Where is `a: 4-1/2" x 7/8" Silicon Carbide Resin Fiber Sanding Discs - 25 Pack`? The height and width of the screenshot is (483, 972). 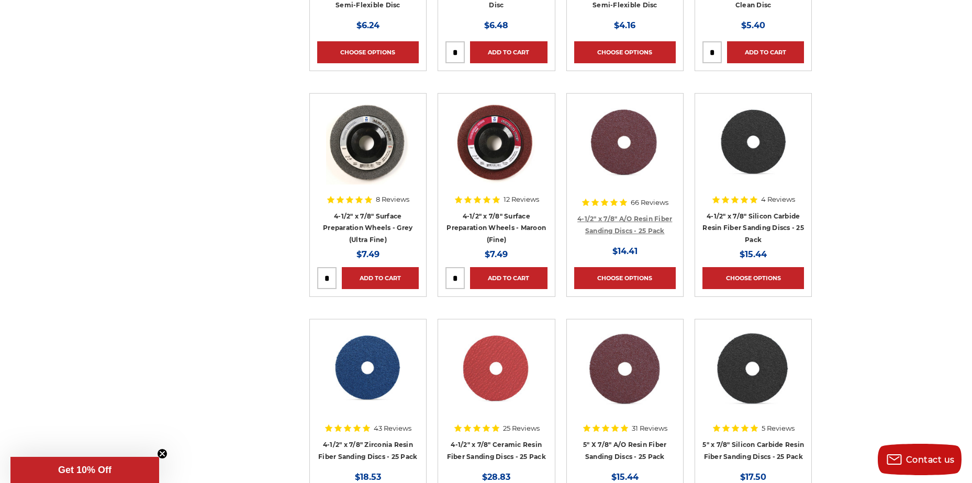
a: 4-1/2" x 7/8" Silicon Carbide Resin Fiber Sanding Discs - 25 Pack is located at coordinates (753, 228).